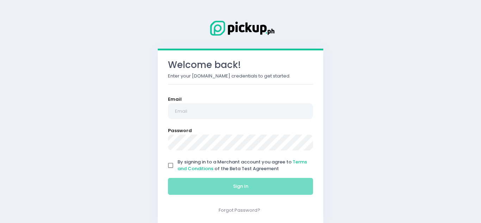 The height and width of the screenshot is (223, 481). What do you see at coordinates (240, 111) in the screenshot?
I see `input: Email` at bounding box center [240, 111].